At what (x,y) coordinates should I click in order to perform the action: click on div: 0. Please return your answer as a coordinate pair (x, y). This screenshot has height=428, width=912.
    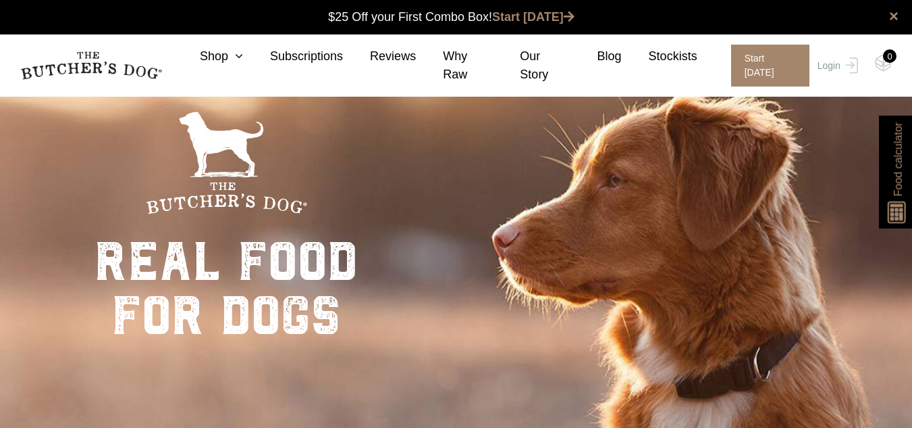
    Looking at the image, I should click on (890, 56).